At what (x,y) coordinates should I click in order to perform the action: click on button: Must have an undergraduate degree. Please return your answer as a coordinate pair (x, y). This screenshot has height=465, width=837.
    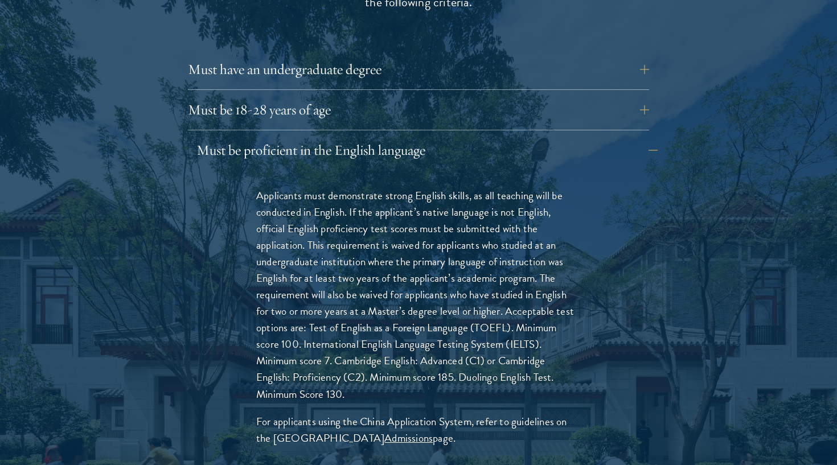
    Looking at the image, I should click on (419, 69).